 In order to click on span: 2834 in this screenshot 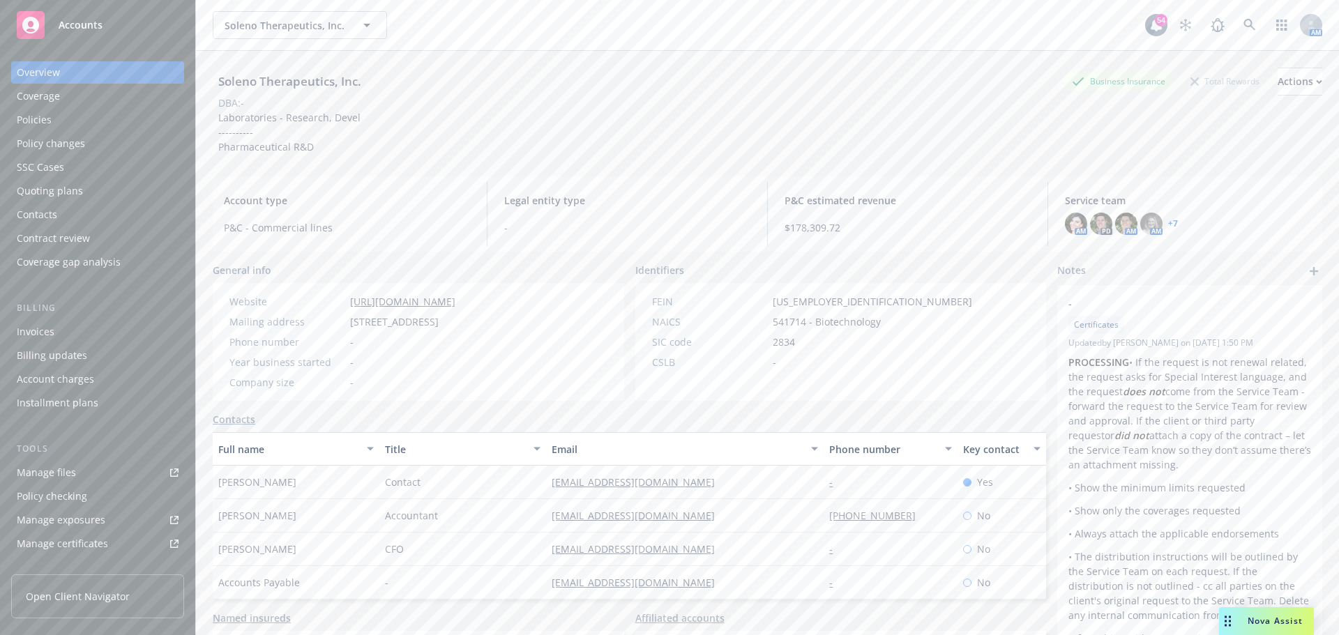, I will do `click(784, 342)`.